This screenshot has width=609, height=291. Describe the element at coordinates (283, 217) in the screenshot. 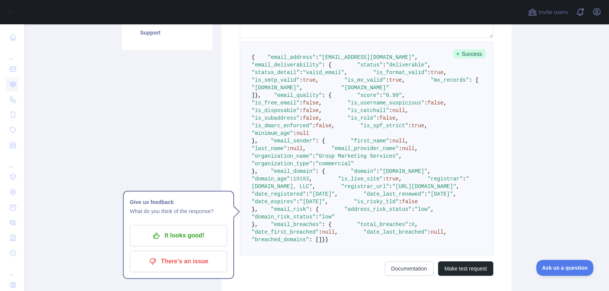

I see `span: "domain_risk_status"` at that location.